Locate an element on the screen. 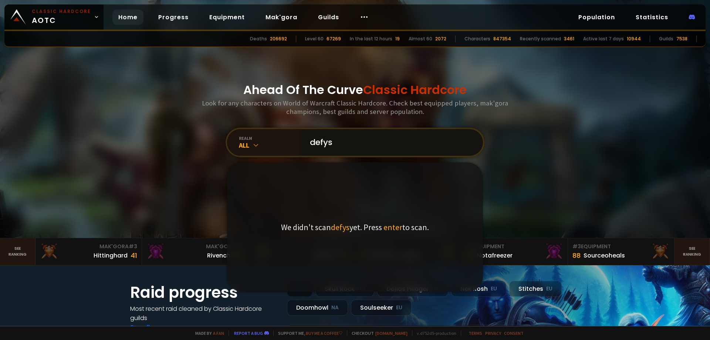 The height and width of the screenshot is (340, 710). a: Consent is located at coordinates (514, 333).